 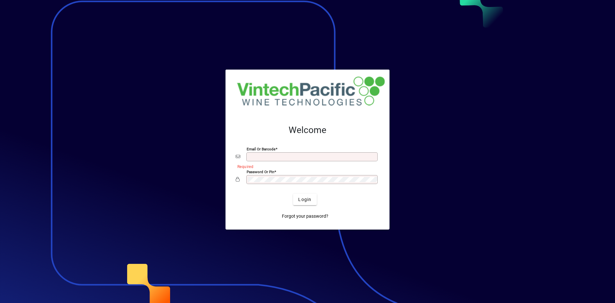 What do you see at coordinates (305, 199) in the screenshot?
I see `span: Login` at bounding box center [305, 199].